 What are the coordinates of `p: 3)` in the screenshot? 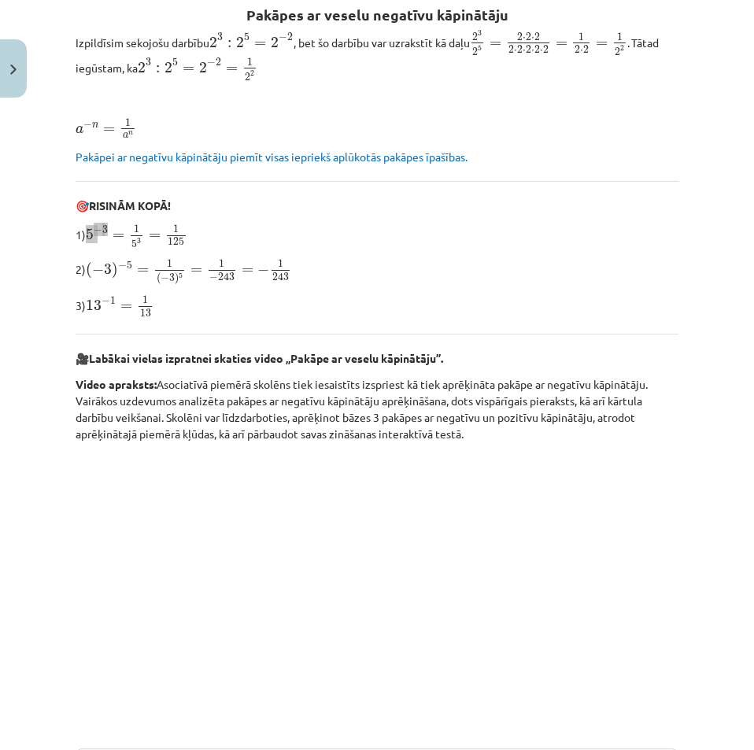 It's located at (377, 305).